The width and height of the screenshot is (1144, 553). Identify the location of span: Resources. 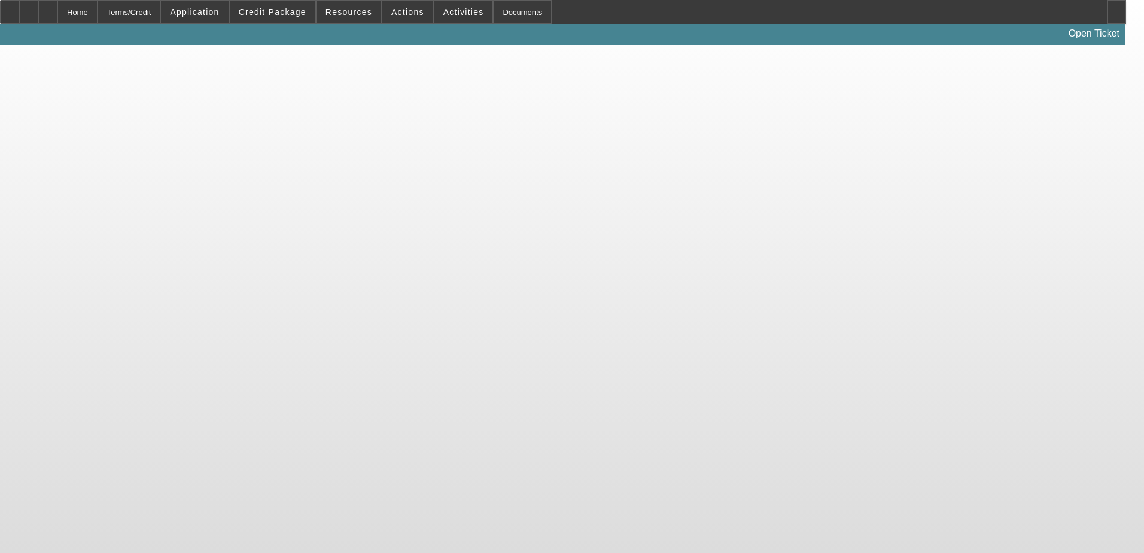
(349, 12).